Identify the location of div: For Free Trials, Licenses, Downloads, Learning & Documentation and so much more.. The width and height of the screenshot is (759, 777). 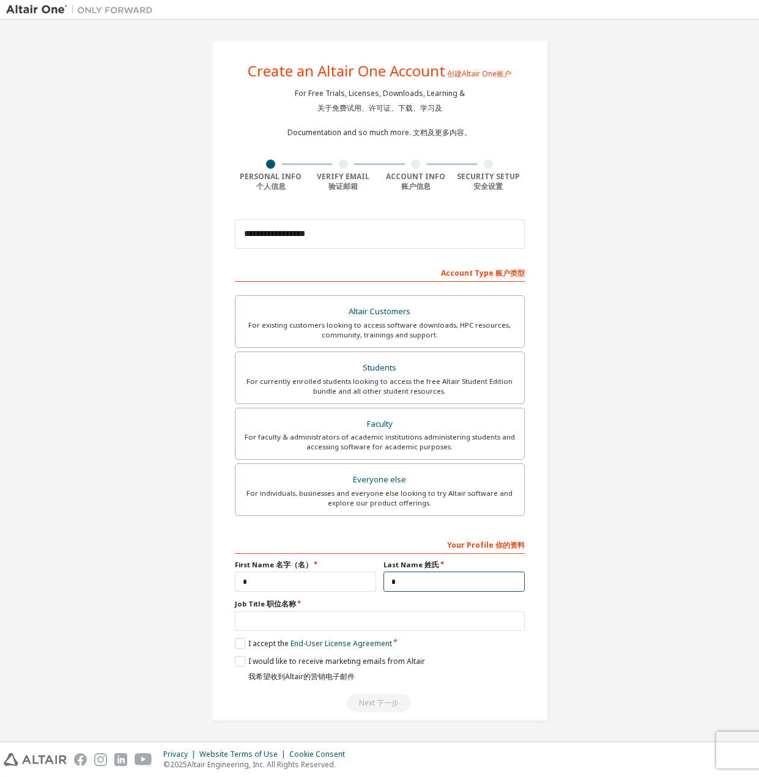
(379, 113).